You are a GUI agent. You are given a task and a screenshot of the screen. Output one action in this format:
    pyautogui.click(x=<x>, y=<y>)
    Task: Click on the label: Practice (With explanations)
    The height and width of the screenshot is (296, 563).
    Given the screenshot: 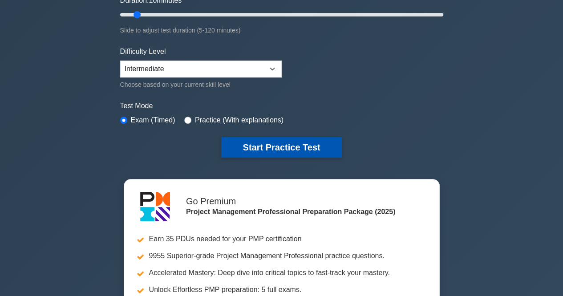 What is the action you would take?
    pyautogui.click(x=239, y=120)
    